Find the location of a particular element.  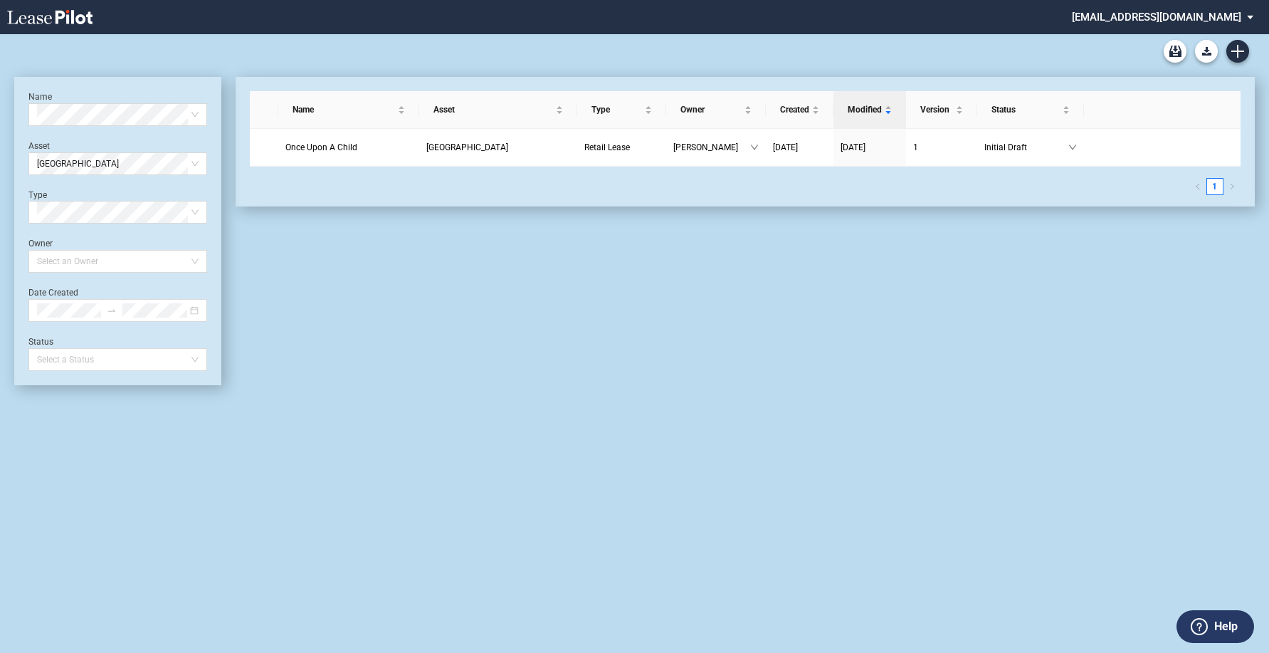

th: Owner is located at coordinates (716, 110).